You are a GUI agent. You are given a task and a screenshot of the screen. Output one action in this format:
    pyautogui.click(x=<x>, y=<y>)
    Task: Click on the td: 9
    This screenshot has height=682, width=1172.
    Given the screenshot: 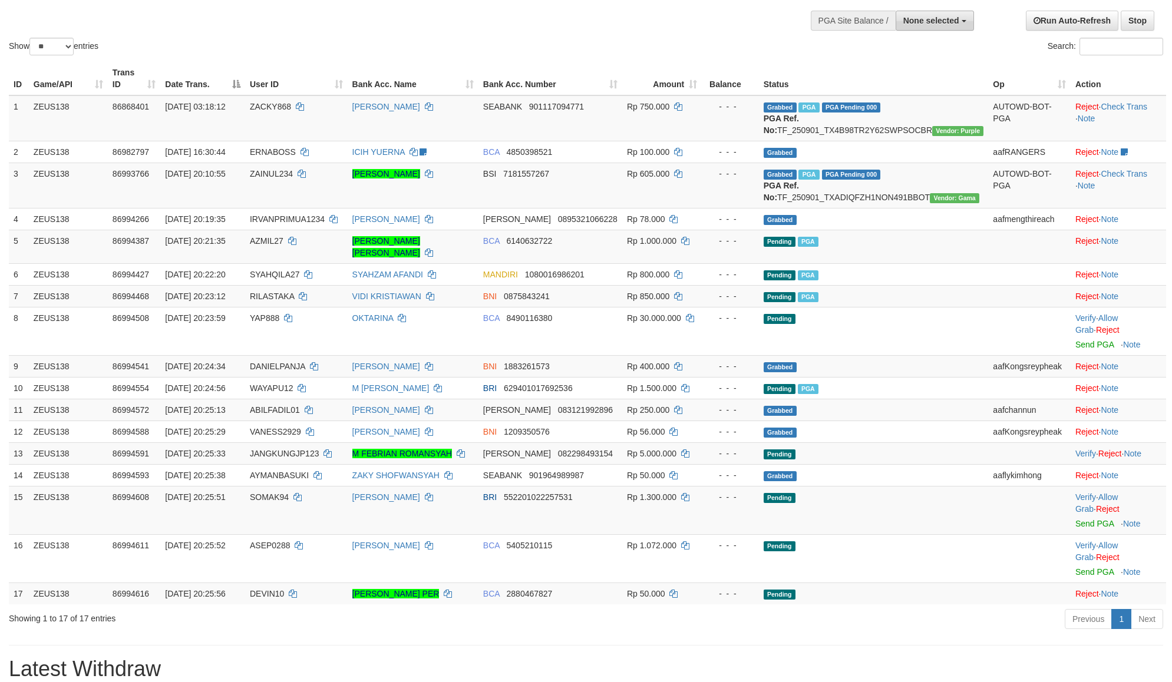 What is the action you would take?
    pyautogui.click(x=19, y=366)
    